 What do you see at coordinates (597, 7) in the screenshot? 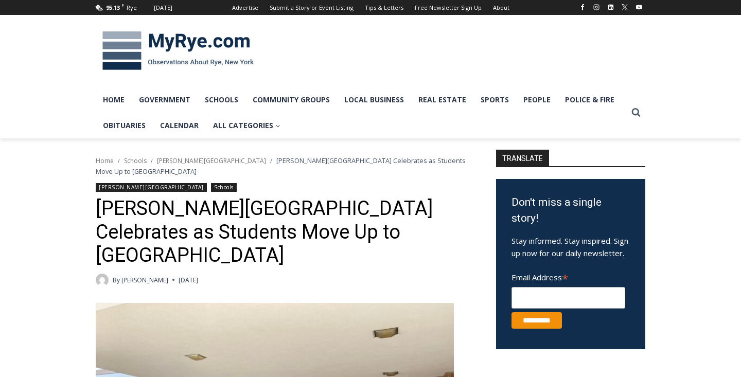
I see `a: Instagram` at bounding box center [597, 7].